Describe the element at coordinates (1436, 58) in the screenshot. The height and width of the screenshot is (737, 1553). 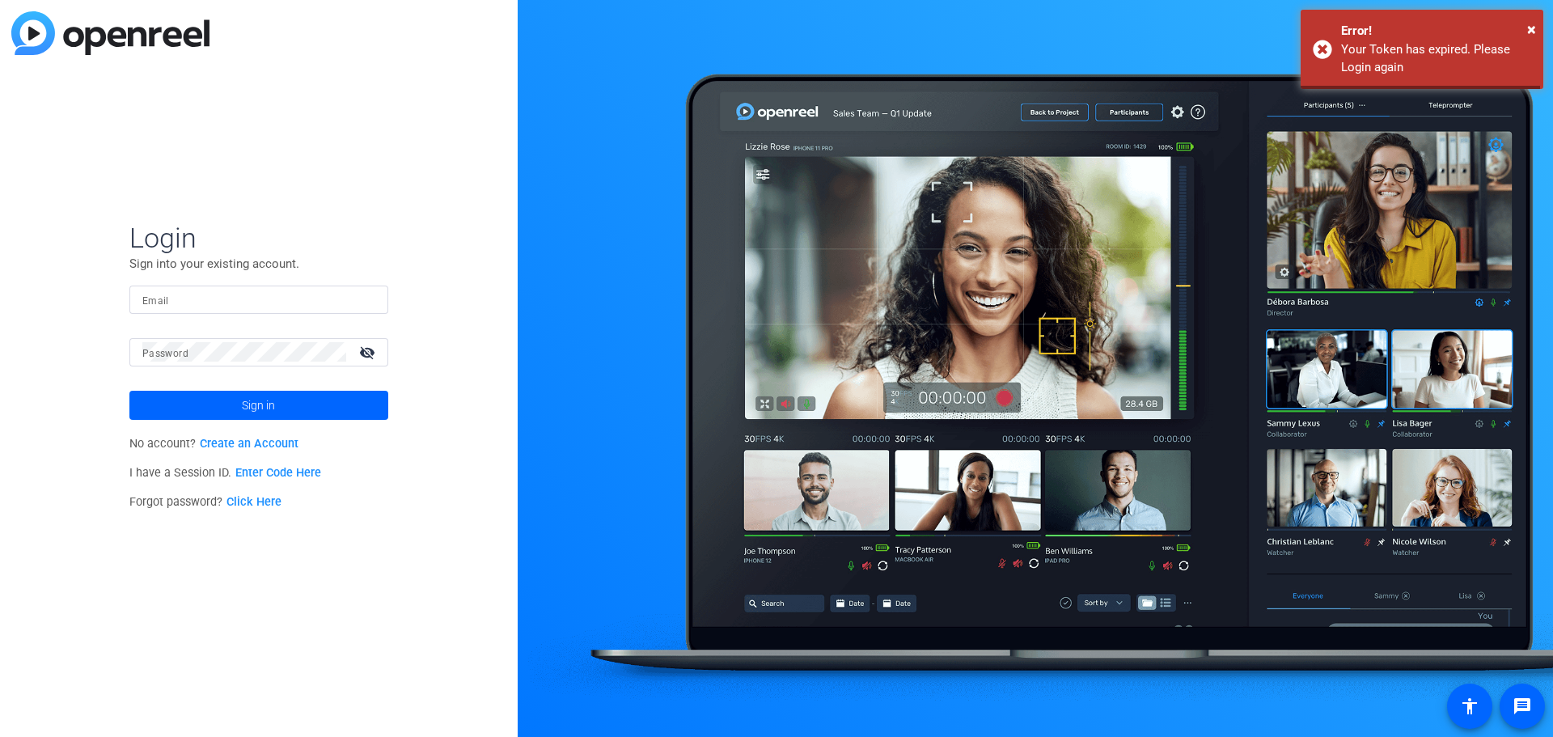
I see `div: Your Token has expired. Please Login again` at that location.